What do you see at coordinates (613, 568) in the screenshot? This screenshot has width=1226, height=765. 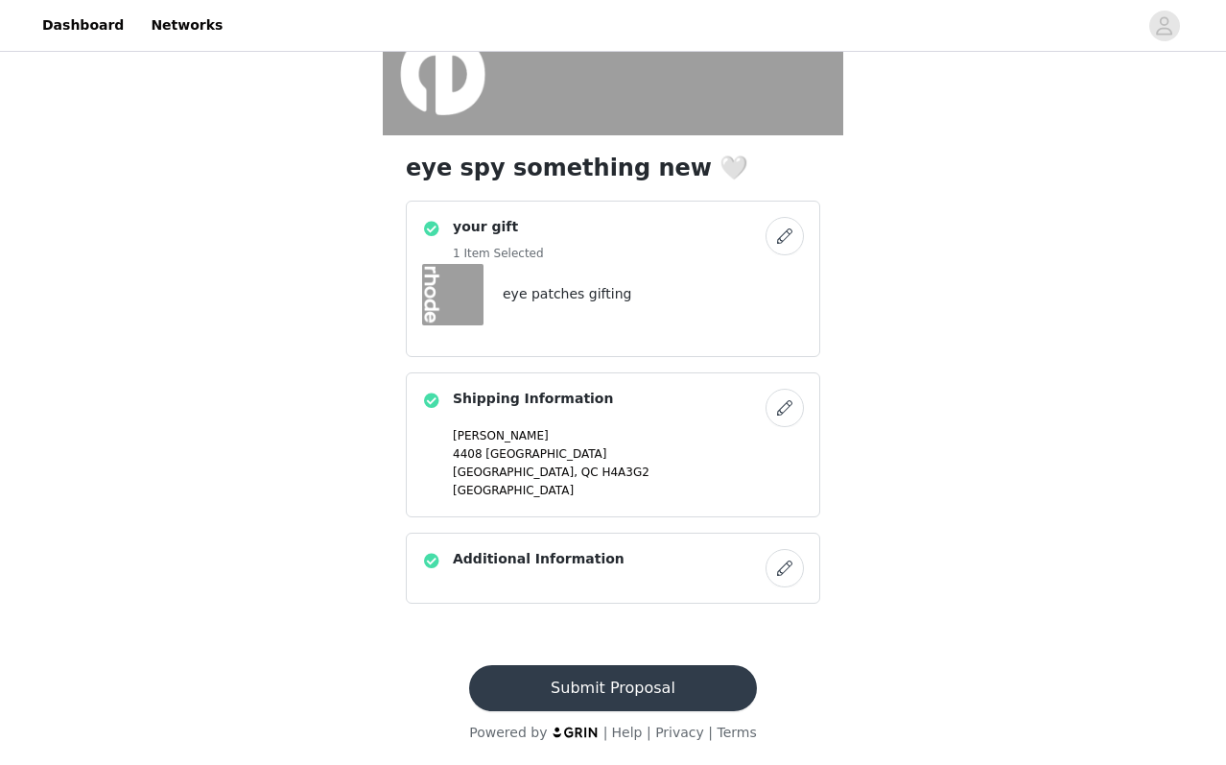 I see `div: Additional Information` at bounding box center [613, 568].